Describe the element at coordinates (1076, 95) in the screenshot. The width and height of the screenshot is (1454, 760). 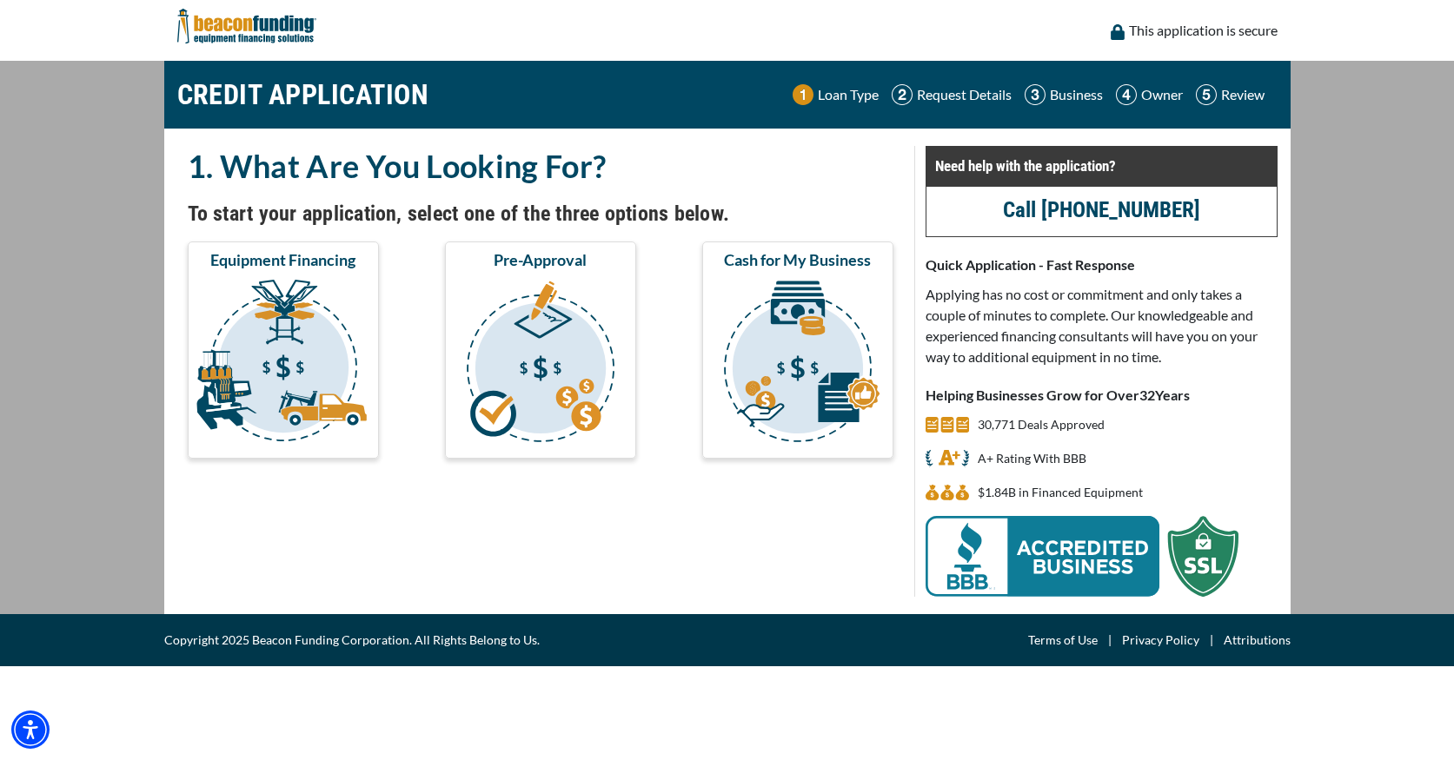
I see `p: Business` at that location.